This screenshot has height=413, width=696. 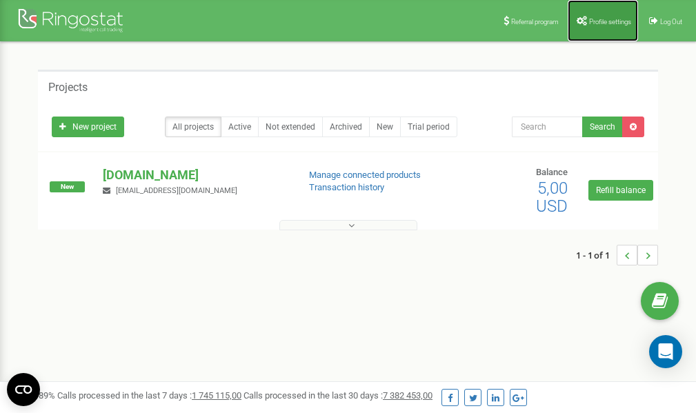 What do you see at coordinates (609, 21) in the screenshot?
I see `span: Profile settings` at bounding box center [609, 21].